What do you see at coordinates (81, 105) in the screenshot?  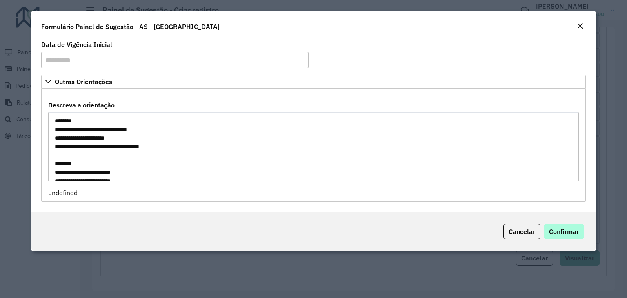 I see `label: Descreva a orientação` at bounding box center [81, 105].